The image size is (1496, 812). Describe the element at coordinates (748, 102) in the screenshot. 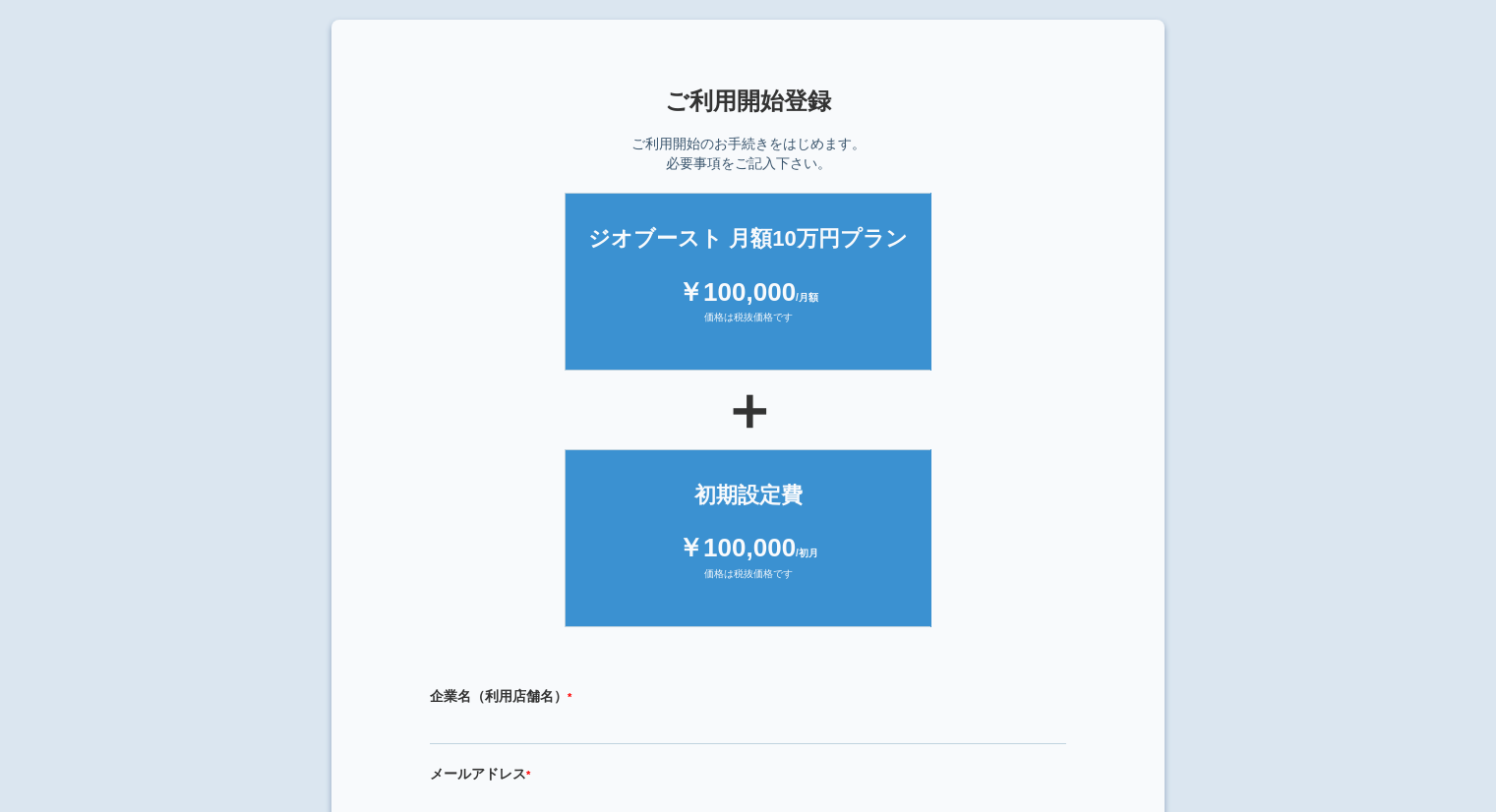

I see `h1: ご利用開始登録` at that location.